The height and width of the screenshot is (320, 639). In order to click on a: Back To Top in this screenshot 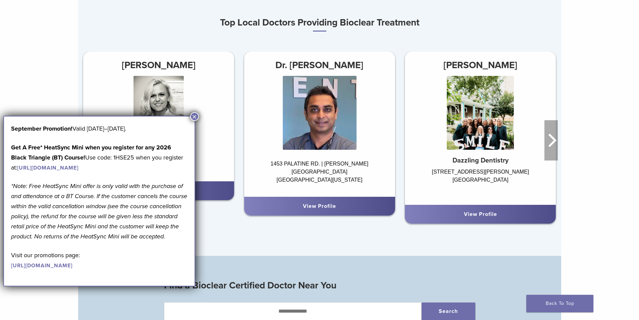, I will do `click(560, 303)`.